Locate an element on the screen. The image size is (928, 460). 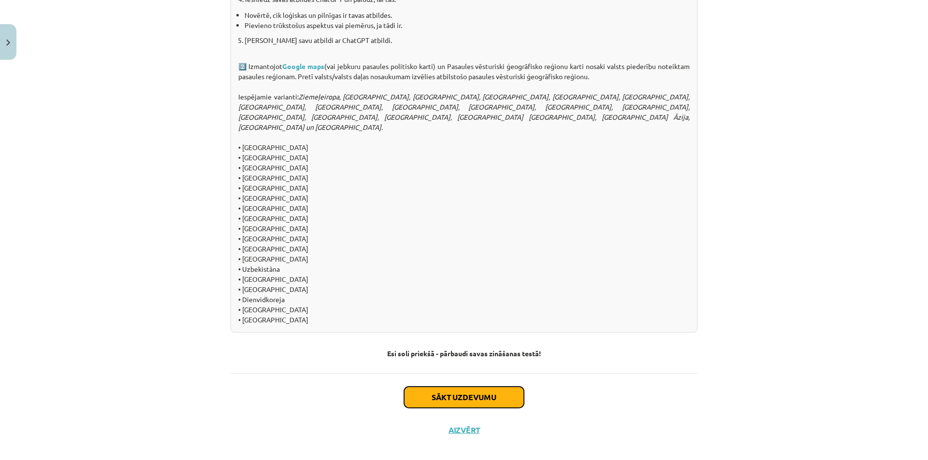
button: Sākt uzdevumu is located at coordinates (464, 398).